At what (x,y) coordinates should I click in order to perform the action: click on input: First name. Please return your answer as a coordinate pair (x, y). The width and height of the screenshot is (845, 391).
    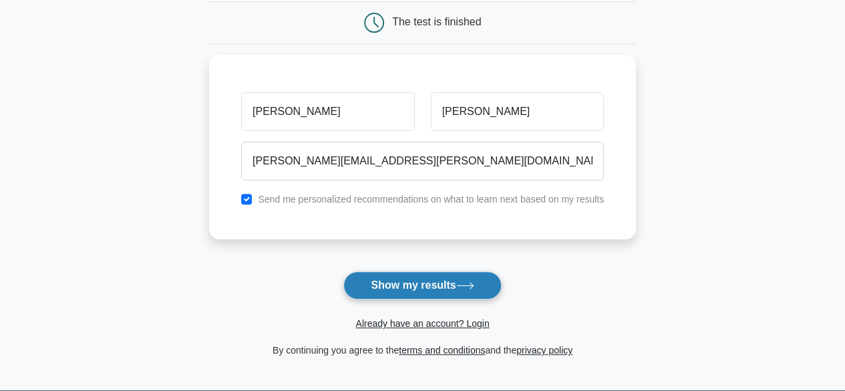
    Looking at the image, I should click on (327, 111).